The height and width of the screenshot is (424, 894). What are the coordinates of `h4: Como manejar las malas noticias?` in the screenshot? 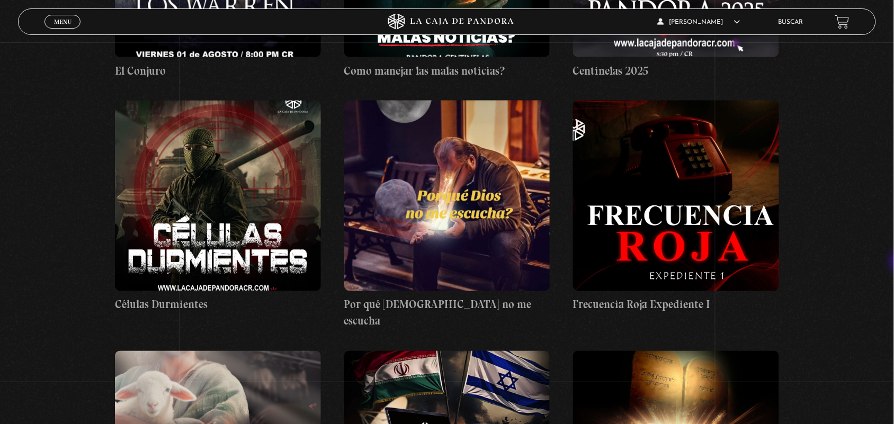 It's located at (447, 71).